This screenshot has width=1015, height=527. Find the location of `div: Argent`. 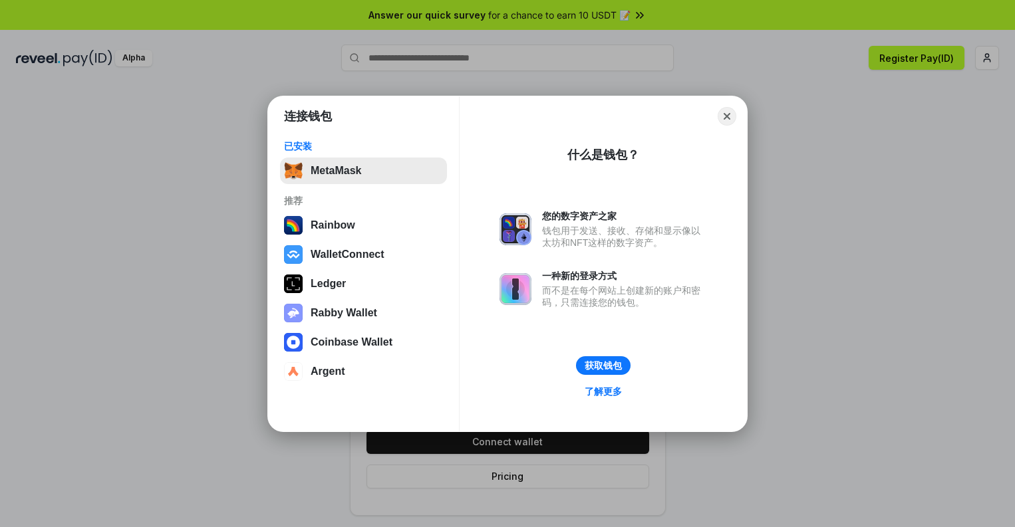

div: Argent is located at coordinates (328, 372).